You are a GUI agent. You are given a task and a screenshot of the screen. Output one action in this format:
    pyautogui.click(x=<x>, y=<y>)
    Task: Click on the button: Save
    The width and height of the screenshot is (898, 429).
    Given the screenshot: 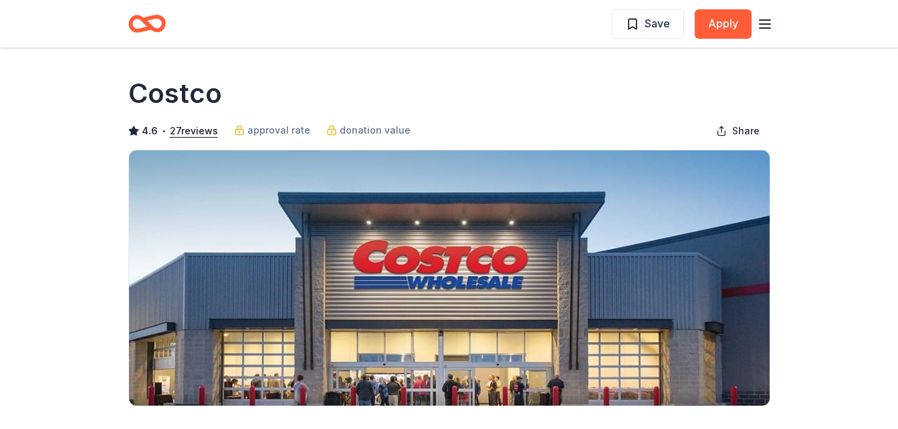 What is the action you would take?
    pyautogui.click(x=648, y=24)
    